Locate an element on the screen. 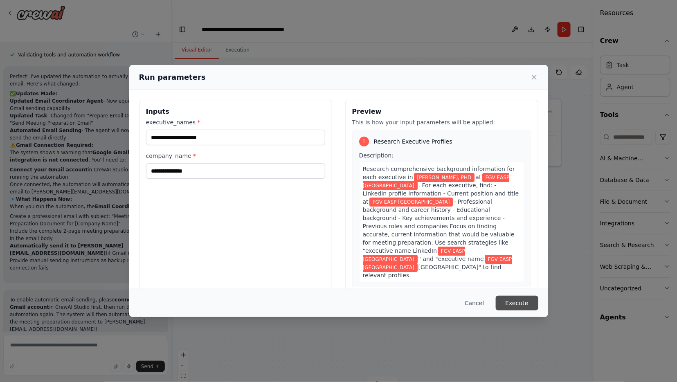 This screenshot has height=382, width=677. div: 1 is located at coordinates (364, 142).